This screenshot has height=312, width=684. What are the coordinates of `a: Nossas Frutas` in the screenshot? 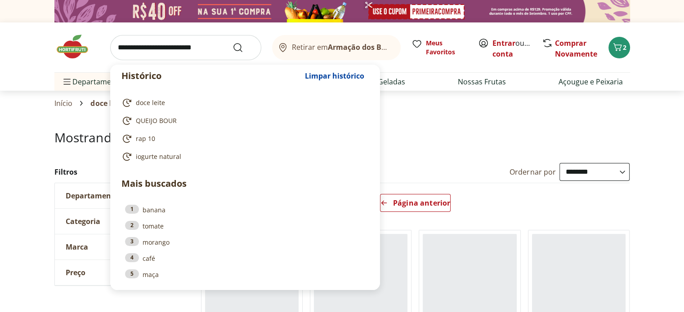 It's located at (481, 82).